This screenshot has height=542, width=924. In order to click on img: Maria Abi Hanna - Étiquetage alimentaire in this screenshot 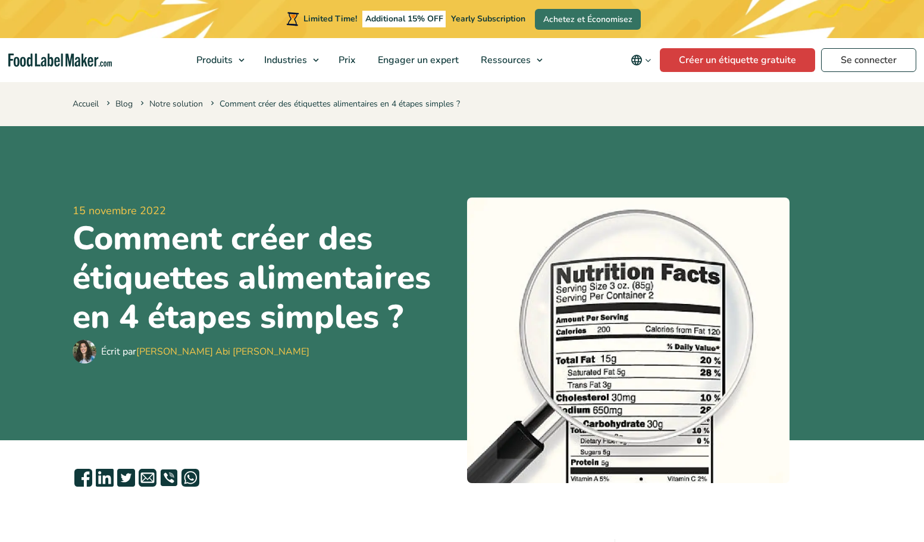, I will do `click(85, 352)`.